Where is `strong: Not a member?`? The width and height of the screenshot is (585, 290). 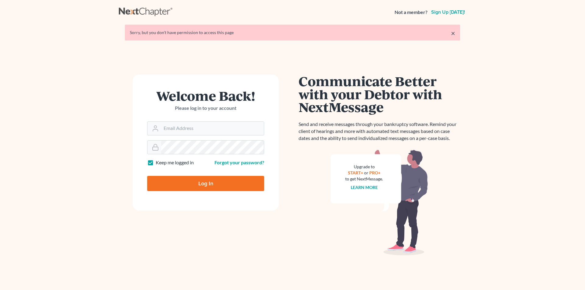 strong: Not a member? is located at coordinates (411, 12).